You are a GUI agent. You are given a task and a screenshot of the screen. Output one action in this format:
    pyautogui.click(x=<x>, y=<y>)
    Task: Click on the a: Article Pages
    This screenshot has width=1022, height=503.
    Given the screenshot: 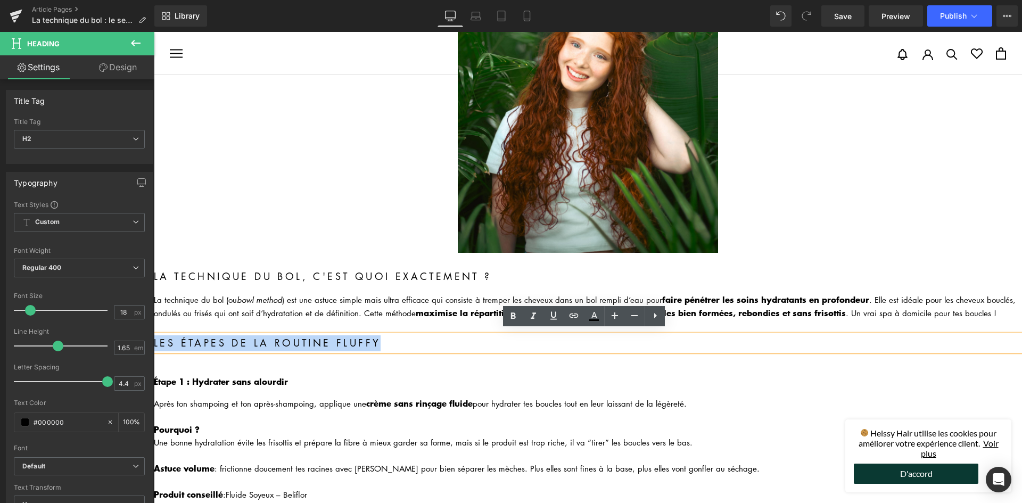 What is the action you would take?
    pyautogui.click(x=93, y=10)
    